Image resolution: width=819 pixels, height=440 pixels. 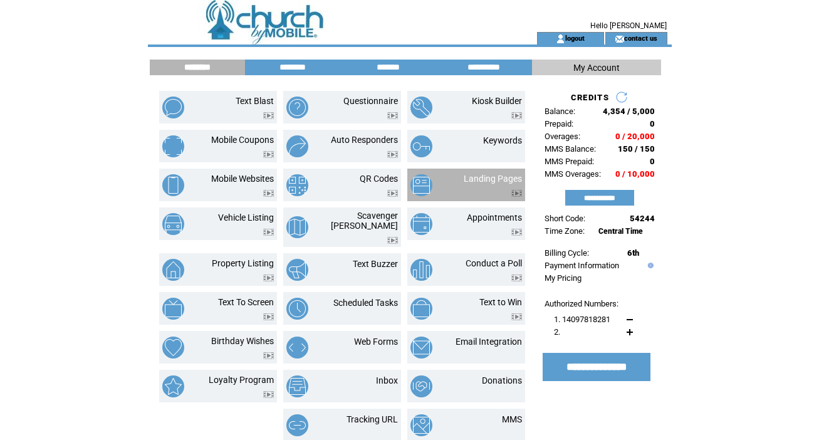 I want to click on span: 54244, so click(x=642, y=218).